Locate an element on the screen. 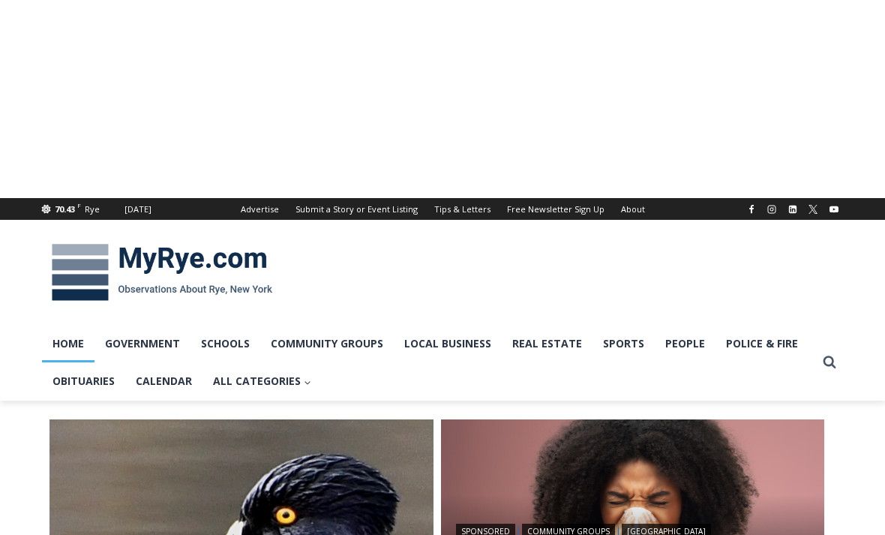 The width and height of the screenshot is (885, 535). a: Free Newsletter Sign Up is located at coordinates (556, 209).